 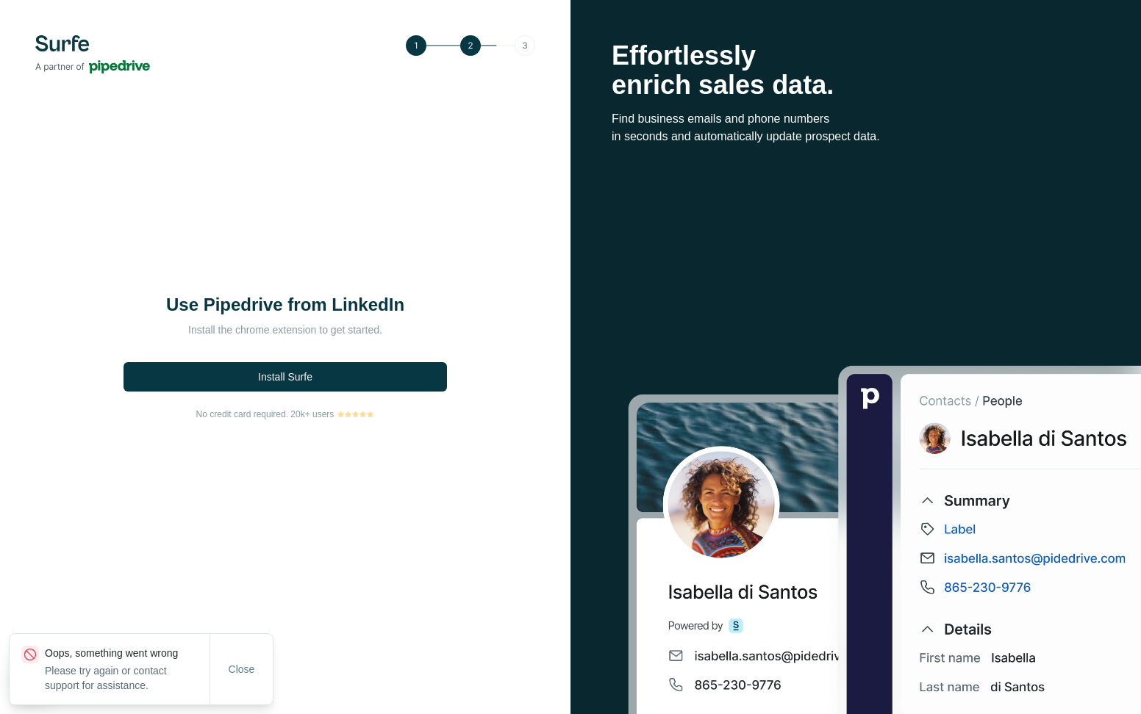 What do you see at coordinates (285, 330) in the screenshot?
I see `p: Install the chrome extension to get started.` at bounding box center [285, 330].